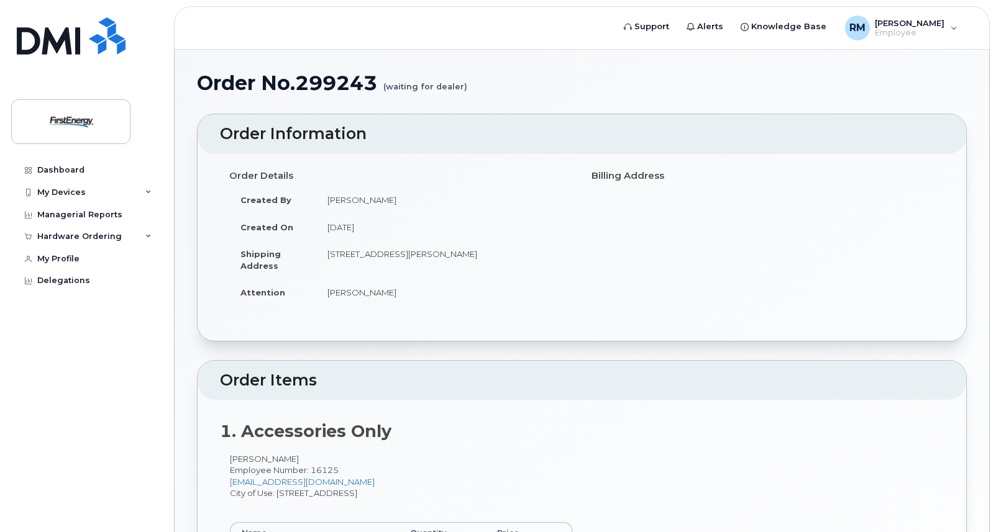 This screenshot has height=532, width=996. I want to click on h2: Order Information, so click(581, 134).